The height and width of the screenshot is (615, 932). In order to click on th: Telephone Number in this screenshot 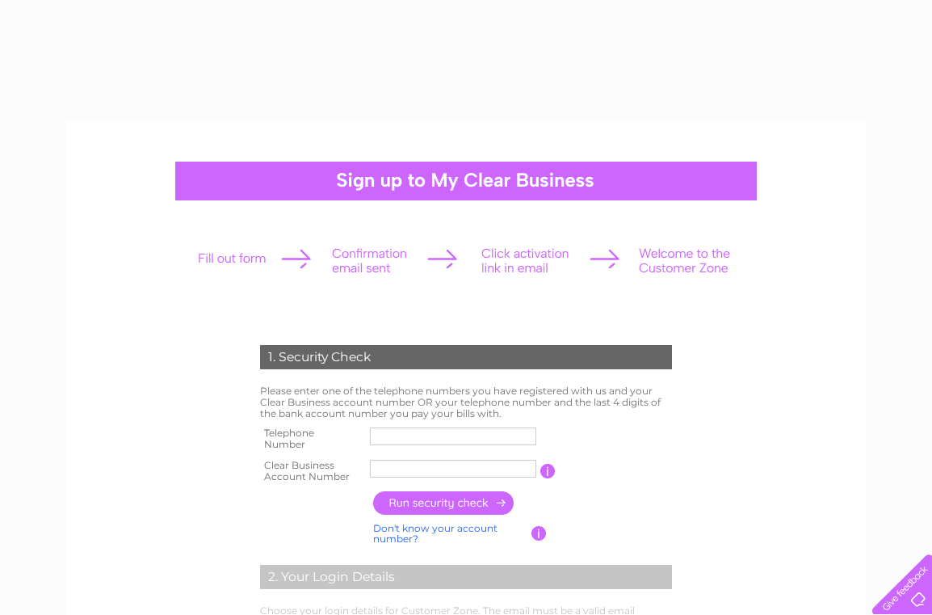, I will do `click(311, 439)`.